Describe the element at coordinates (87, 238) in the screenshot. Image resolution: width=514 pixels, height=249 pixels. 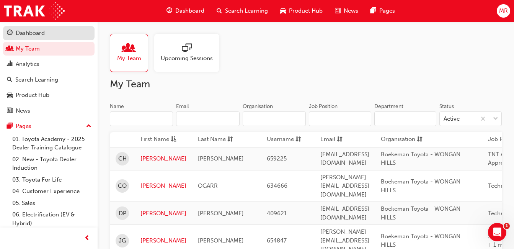
I see `span: prev-icon` at that location.